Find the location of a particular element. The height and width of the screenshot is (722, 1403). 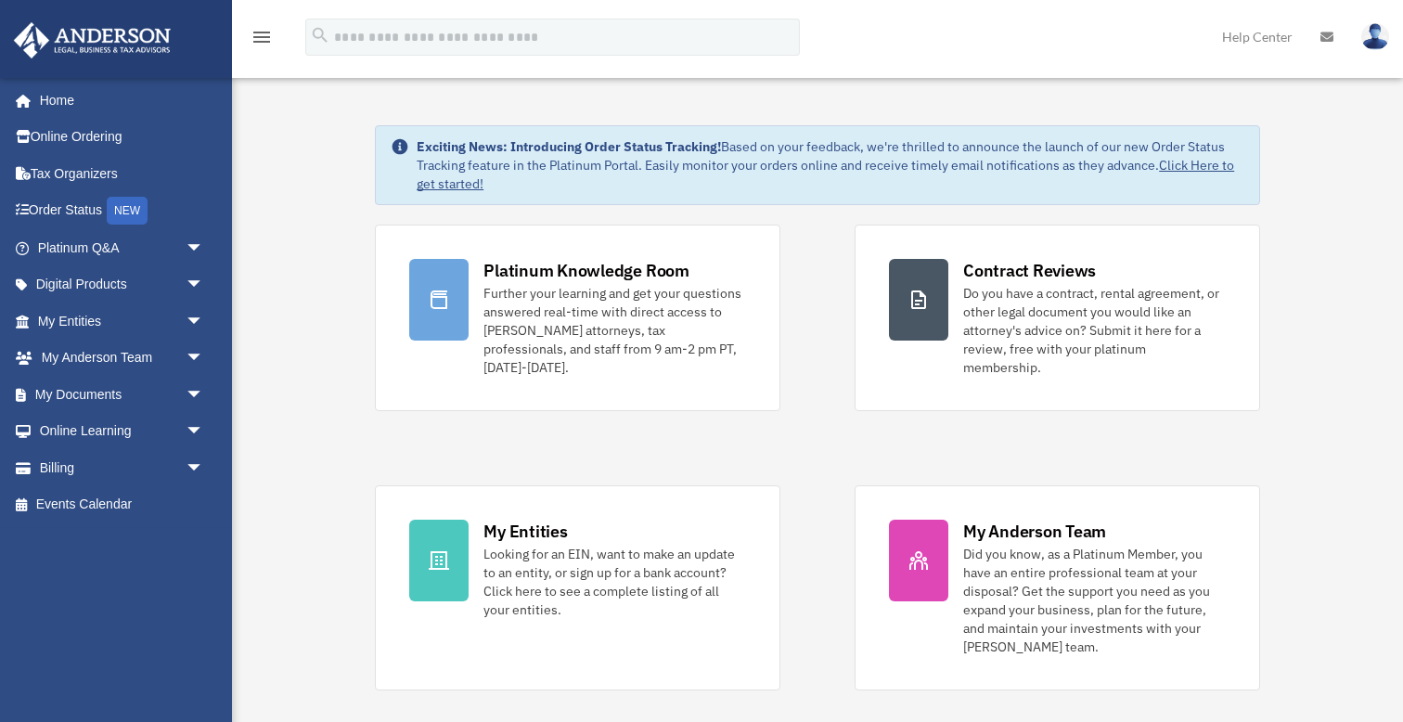

a: Digital Productsarrow_drop_down is located at coordinates (123, 285).